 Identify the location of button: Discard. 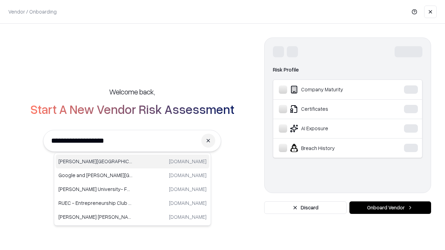
(305, 208).